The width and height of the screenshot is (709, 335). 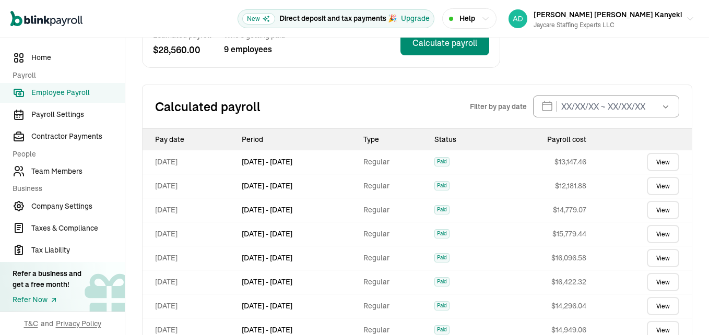 I want to click on span: $ 14,949.06, so click(x=569, y=330).